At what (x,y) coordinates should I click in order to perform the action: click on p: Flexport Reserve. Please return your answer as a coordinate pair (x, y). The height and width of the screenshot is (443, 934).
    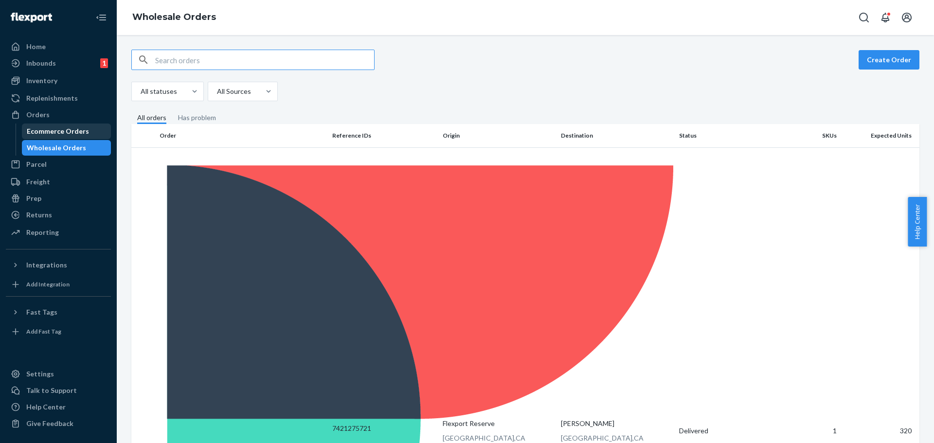
    Looking at the image, I should click on (498, 424).